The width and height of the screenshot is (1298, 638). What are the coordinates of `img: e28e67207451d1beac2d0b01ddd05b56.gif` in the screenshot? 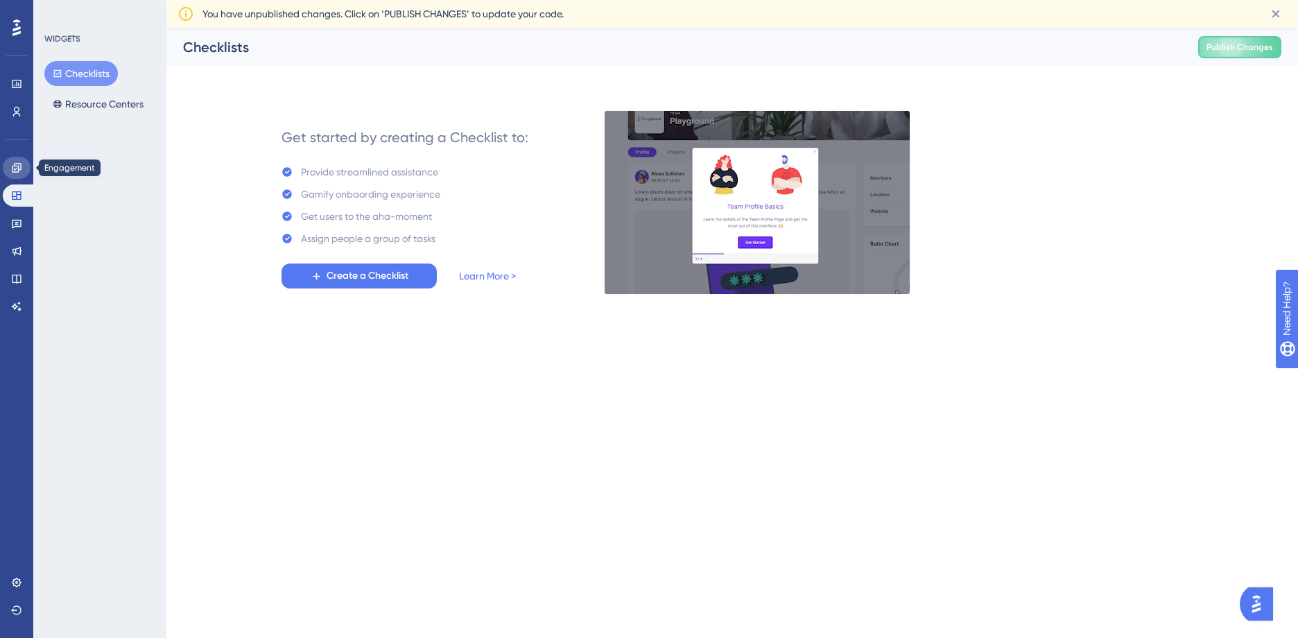 It's located at (757, 202).